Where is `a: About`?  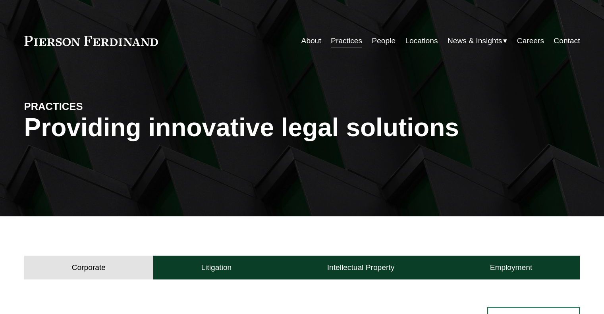
a: About is located at coordinates (312, 41).